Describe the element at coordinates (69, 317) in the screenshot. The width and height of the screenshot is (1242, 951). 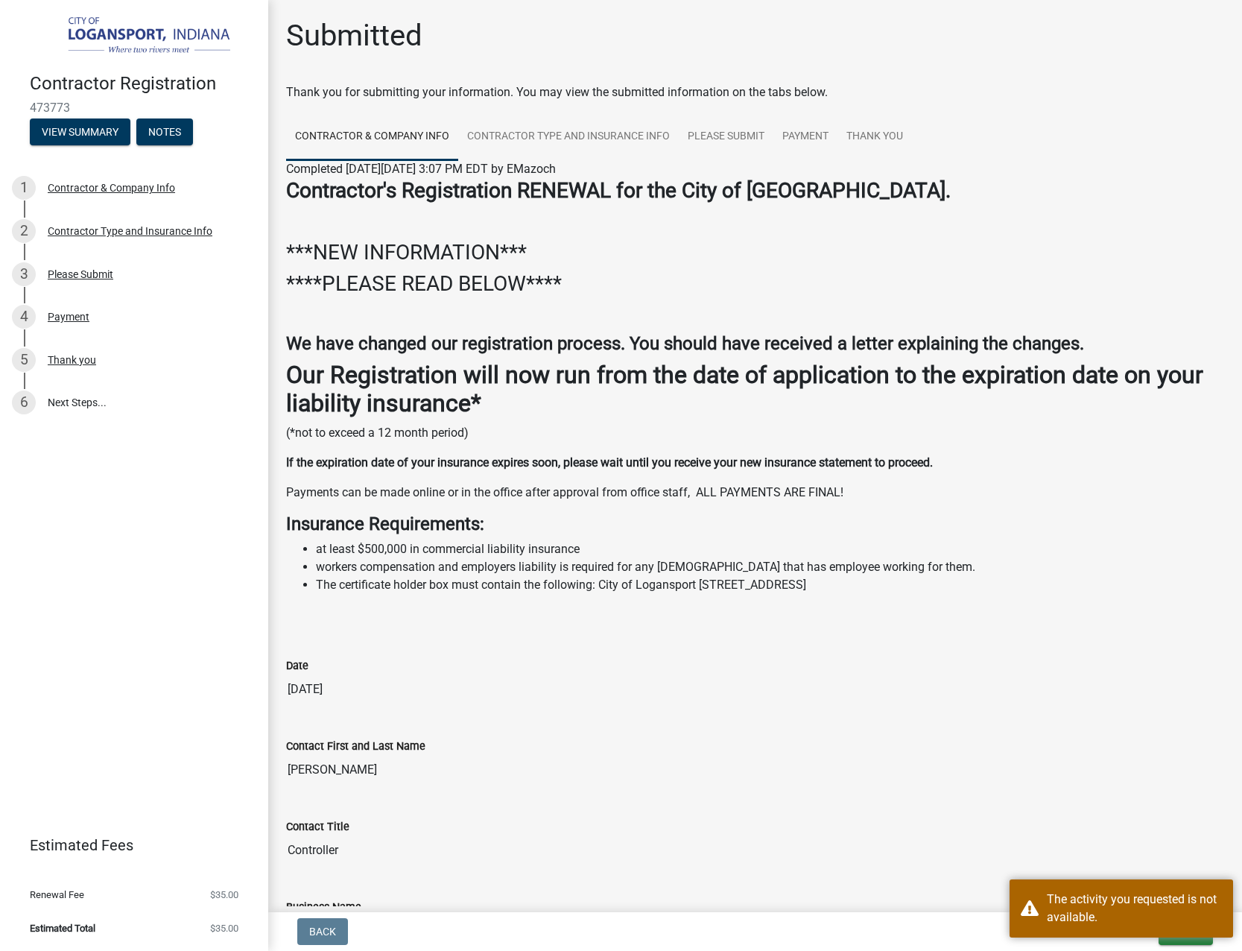
I see `div: Payment` at that location.